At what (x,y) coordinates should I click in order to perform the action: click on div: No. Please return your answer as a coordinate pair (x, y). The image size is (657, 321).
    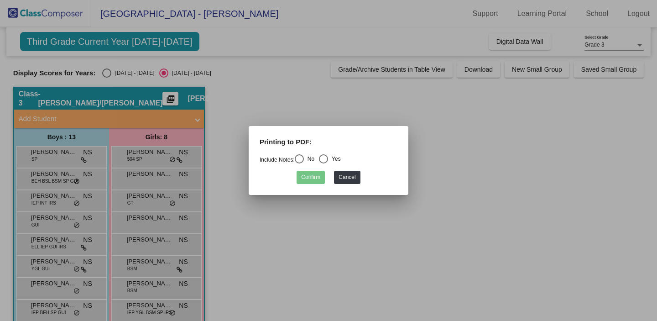
    Looking at the image, I should click on (309, 159).